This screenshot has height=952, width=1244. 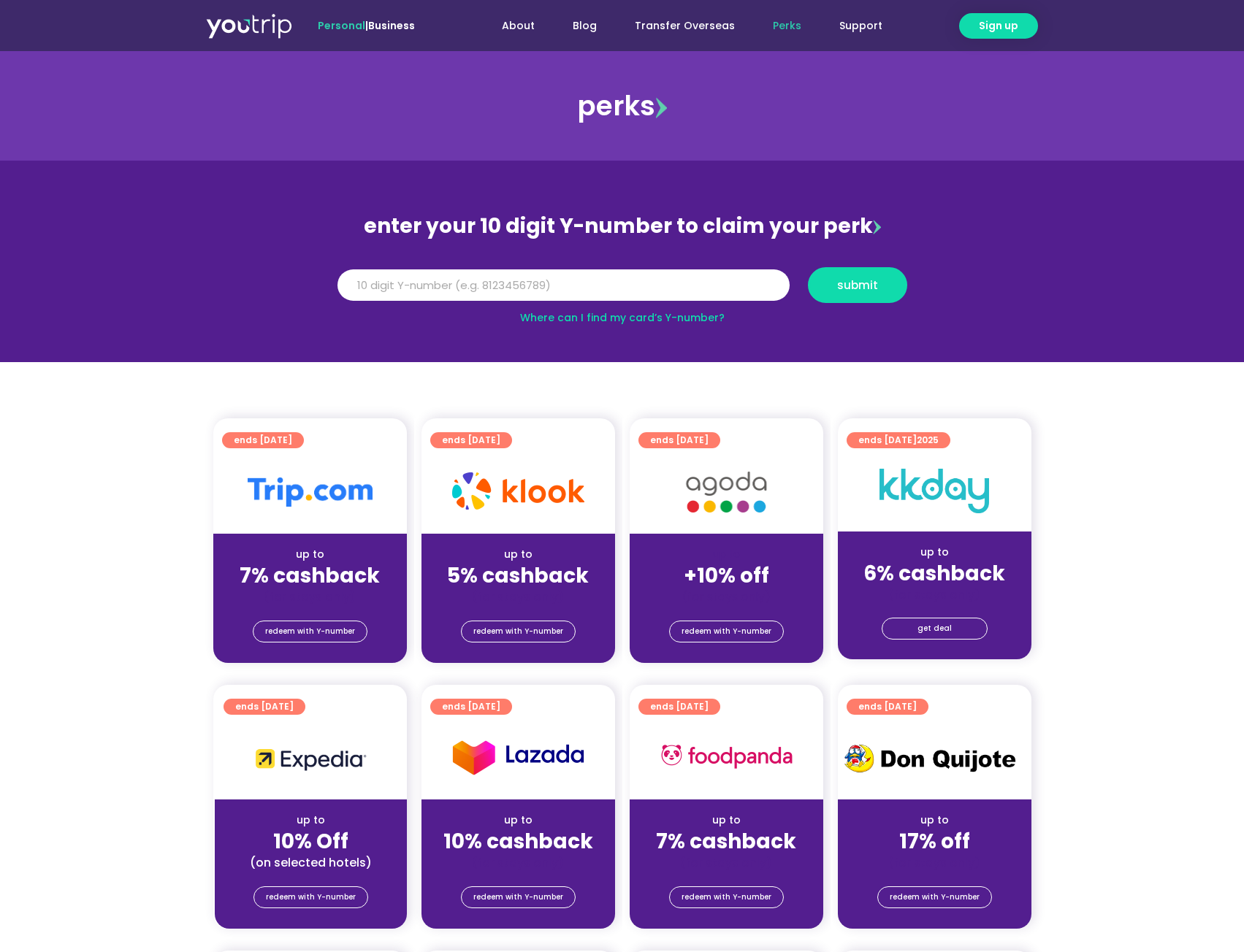 What do you see at coordinates (310, 862) in the screenshot?
I see `div: (on selected hotels)` at bounding box center [310, 862].